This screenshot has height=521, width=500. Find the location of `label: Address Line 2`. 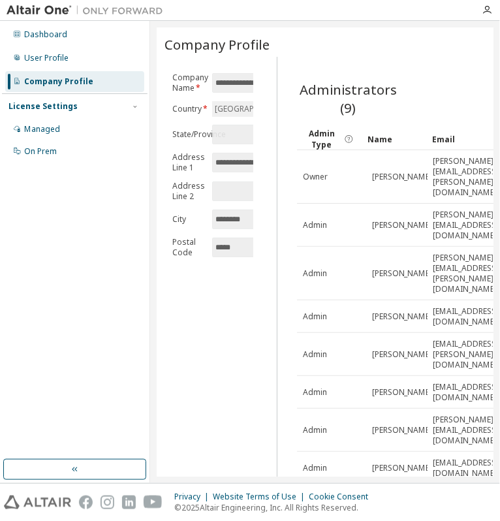

label: Address Line 2 is located at coordinates (188, 191).